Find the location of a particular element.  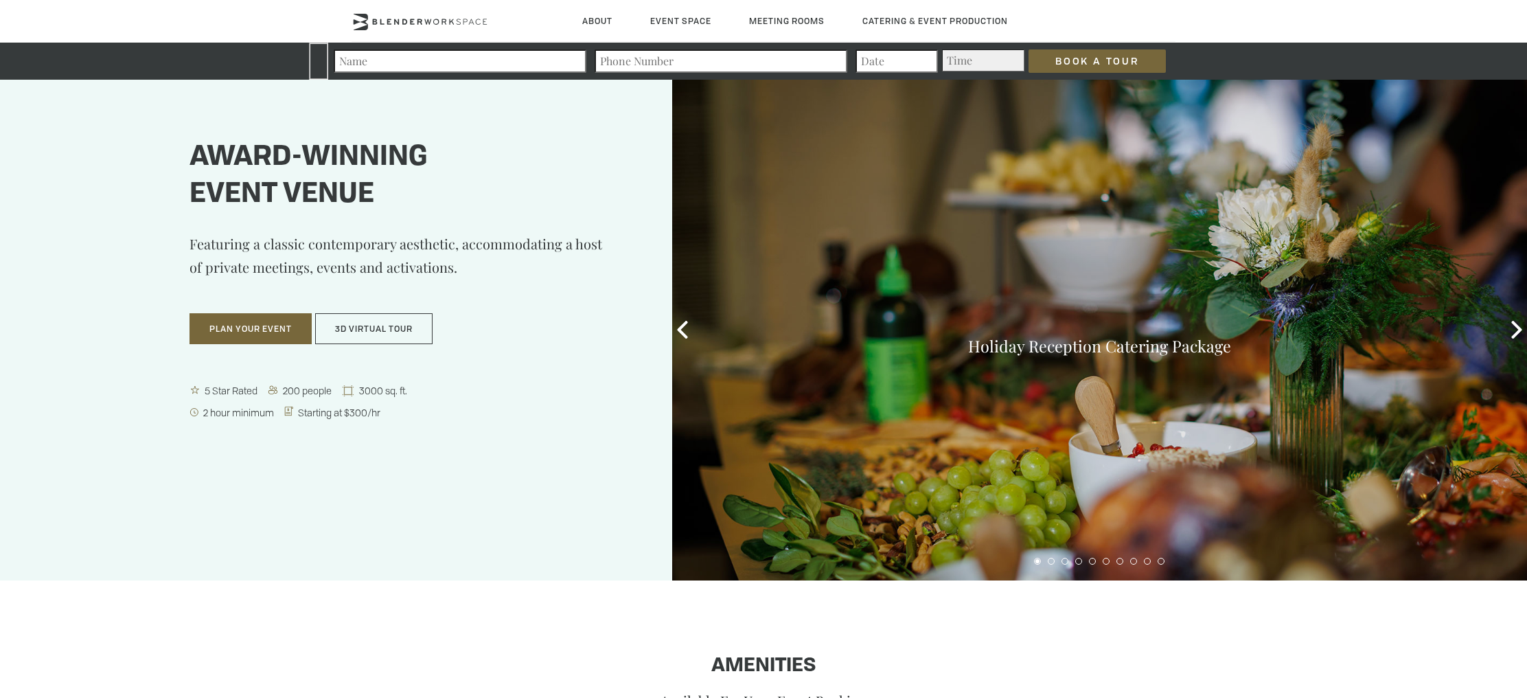

h1: Amenities is located at coordinates (764, 666).